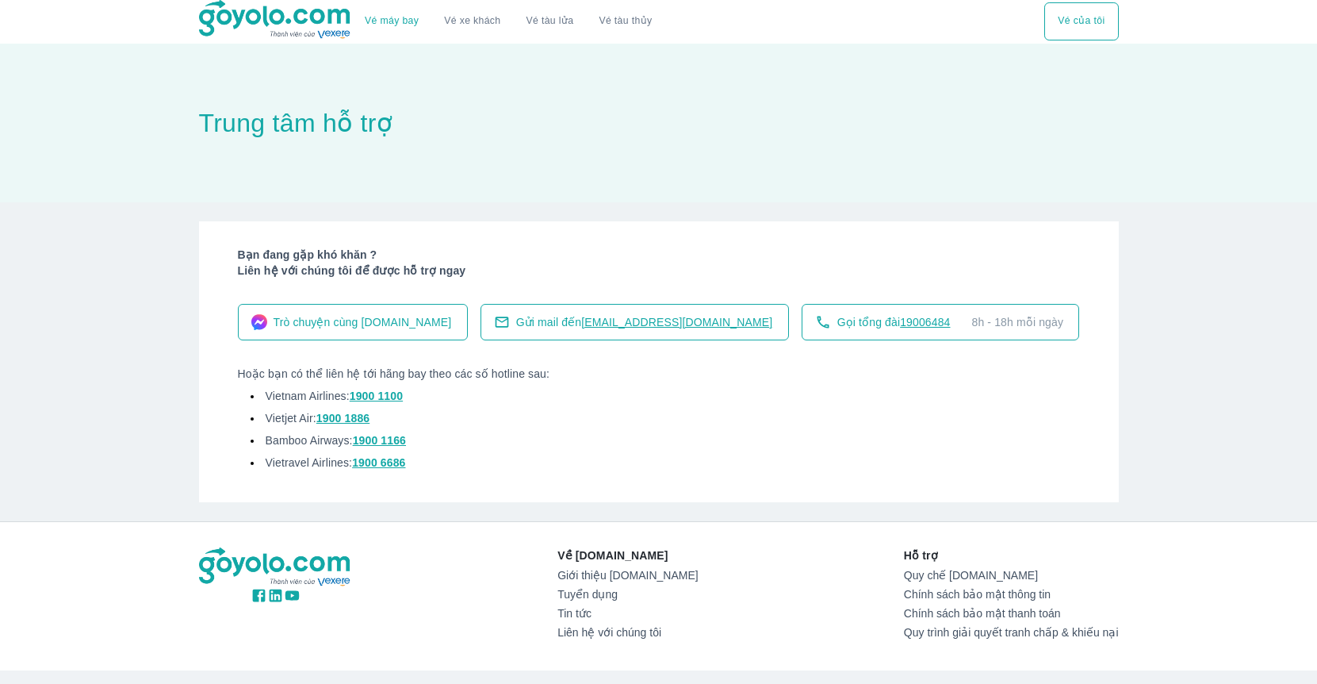 The width and height of the screenshot is (1317, 684). What do you see at coordinates (925, 322) in the screenshot?
I see `span: 19006484` at bounding box center [925, 322].